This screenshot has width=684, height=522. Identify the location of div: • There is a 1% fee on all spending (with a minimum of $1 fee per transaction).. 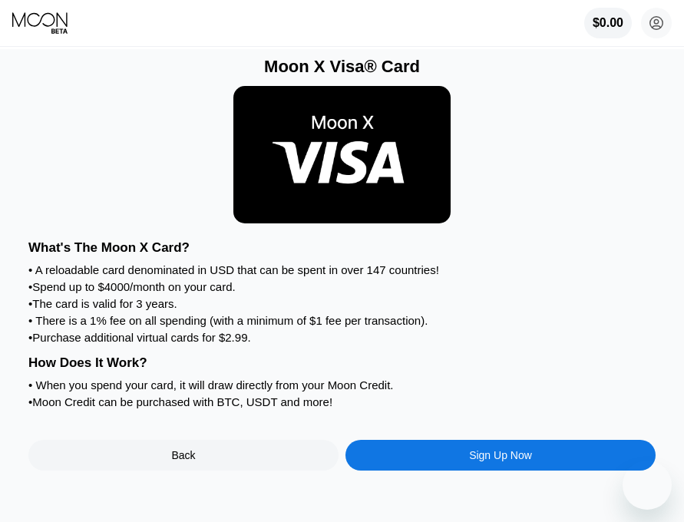
(342, 320).